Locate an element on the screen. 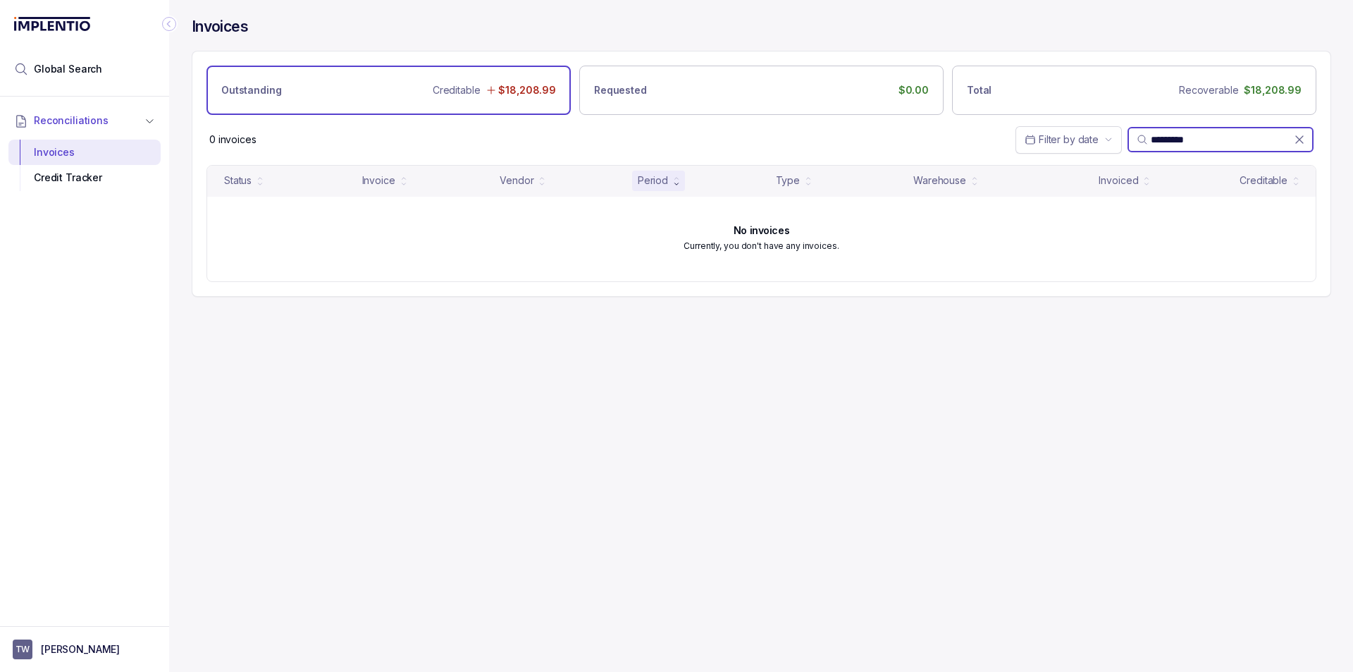 The image size is (1353, 672). button: Reconciliations is located at coordinates (85, 120).